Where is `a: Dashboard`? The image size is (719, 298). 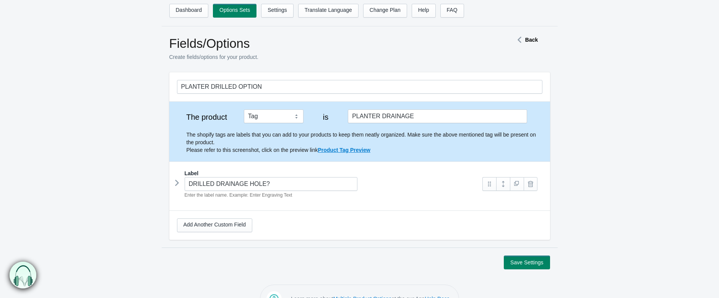
a: Dashboard is located at coordinates (189, 11).